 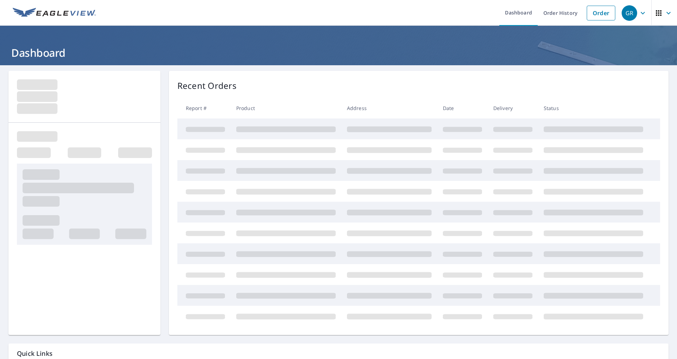 I want to click on img: EV Logo, so click(x=54, y=13).